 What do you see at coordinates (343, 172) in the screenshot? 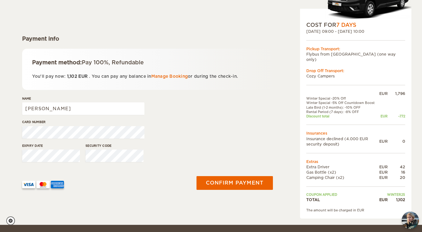
I see `td: Gas Bottle (x2)` at bounding box center [343, 172].